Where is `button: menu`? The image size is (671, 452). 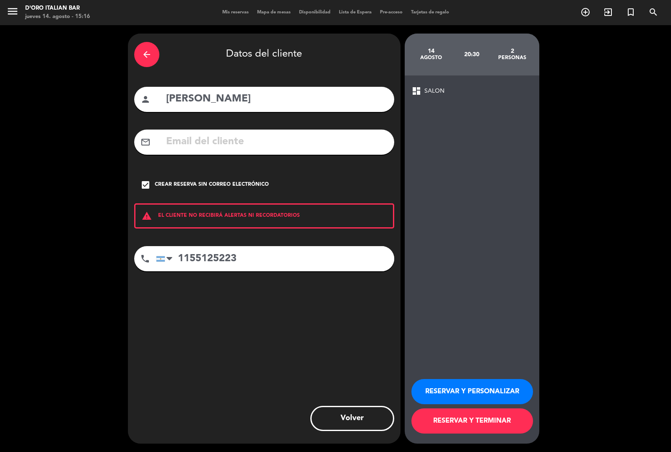 button: menu is located at coordinates (13, 13).